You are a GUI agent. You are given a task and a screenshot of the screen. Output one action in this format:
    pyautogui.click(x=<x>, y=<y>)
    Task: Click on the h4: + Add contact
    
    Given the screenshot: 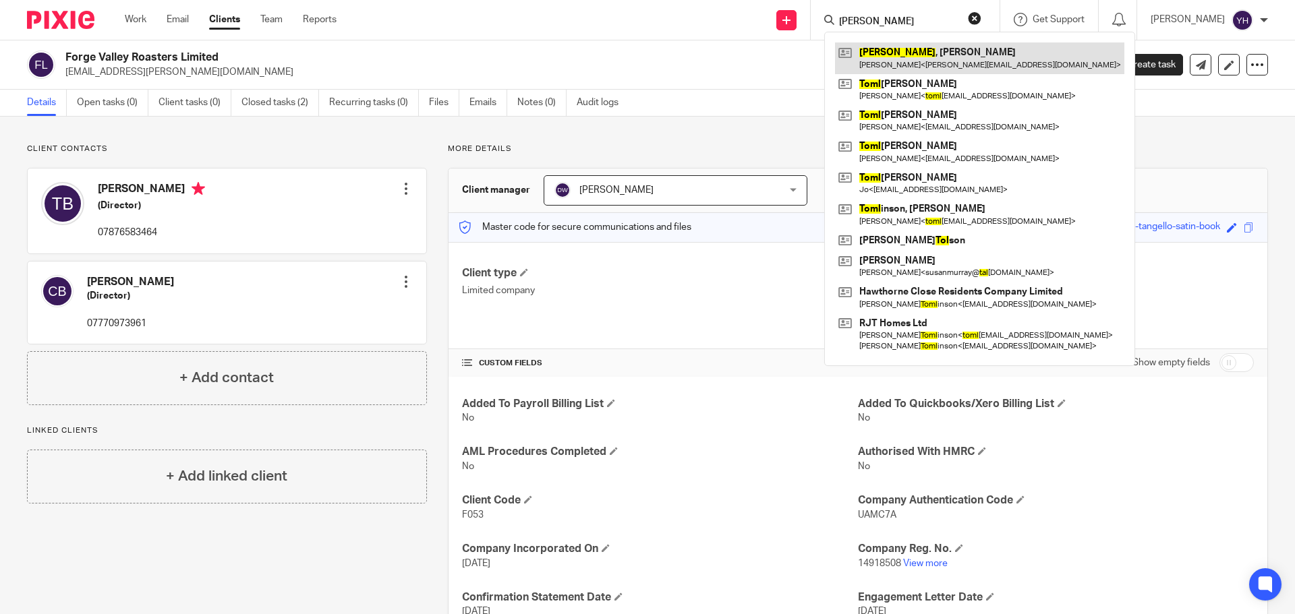 What is the action you would take?
    pyautogui.click(x=227, y=378)
    